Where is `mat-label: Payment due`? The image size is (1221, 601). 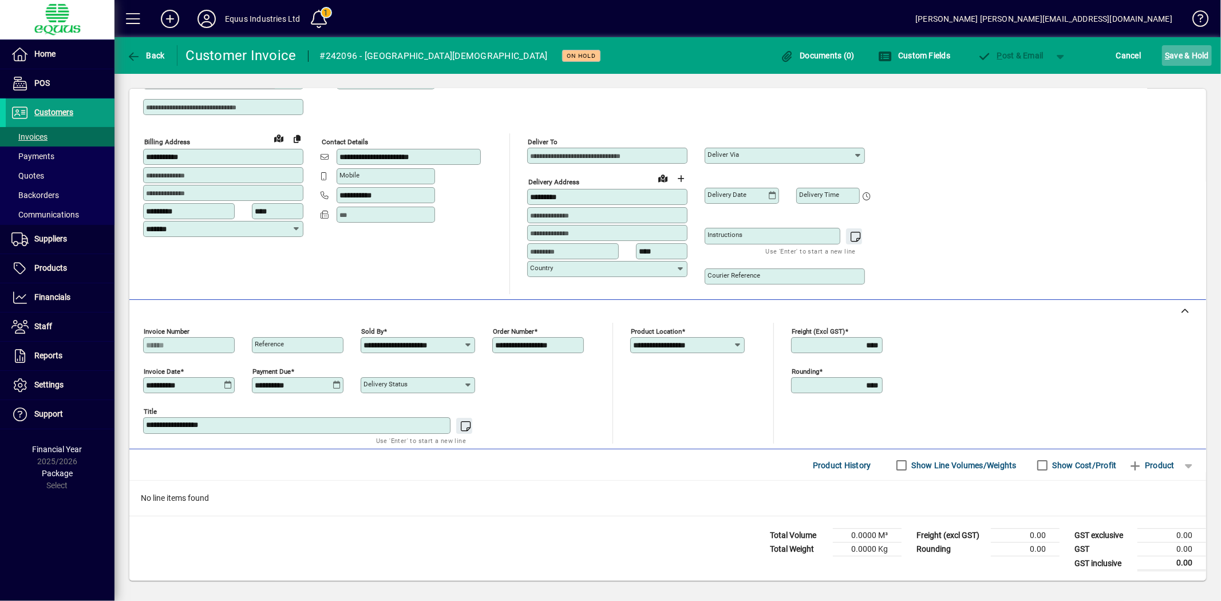
mat-label: Payment due is located at coordinates (271, 372).